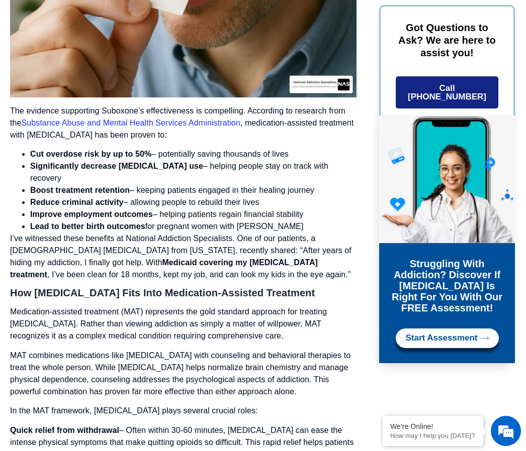  I want to click on div: Navigation go back, so click(19, 59).